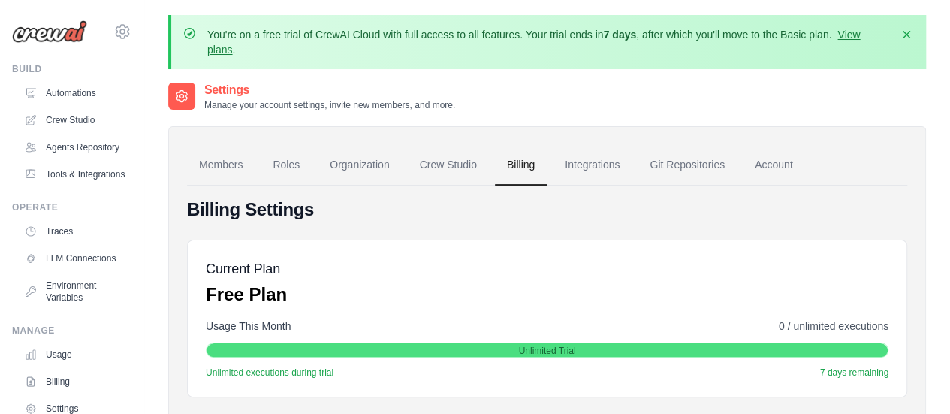  Describe the element at coordinates (246, 269) in the screenshot. I see `h5: Current Plan` at that location.